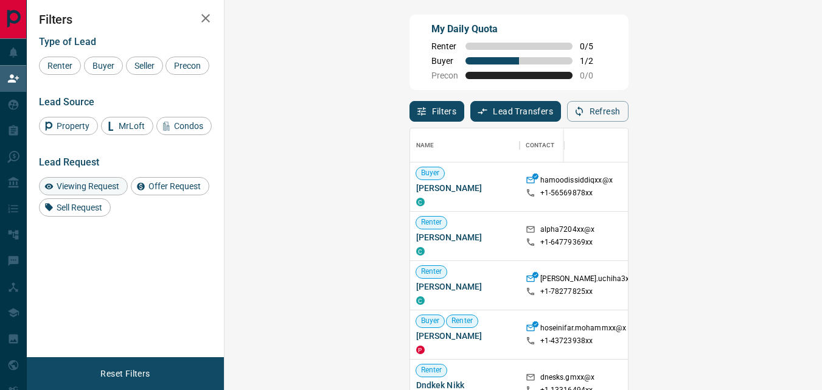  What do you see at coordinates (568, 231) in the screenshot?
I see `p: alpha7204xx@x` at bounding box center [568, 231].